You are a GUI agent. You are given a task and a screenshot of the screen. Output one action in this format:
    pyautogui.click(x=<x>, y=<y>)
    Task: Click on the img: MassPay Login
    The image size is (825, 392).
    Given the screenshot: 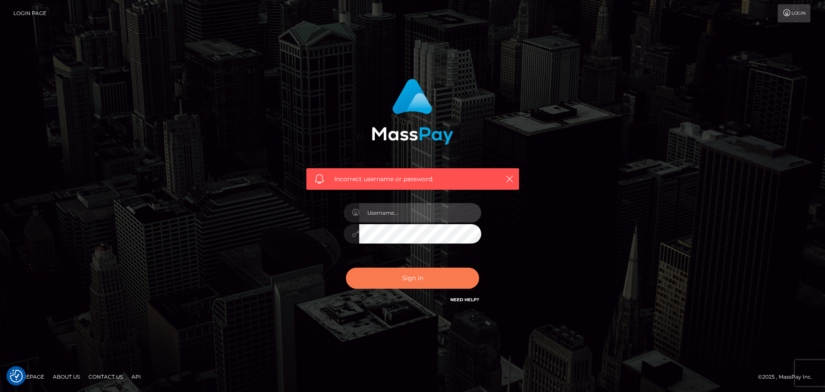 What is the action you would take?
    pyautogui.click(x=413, y=111)
    